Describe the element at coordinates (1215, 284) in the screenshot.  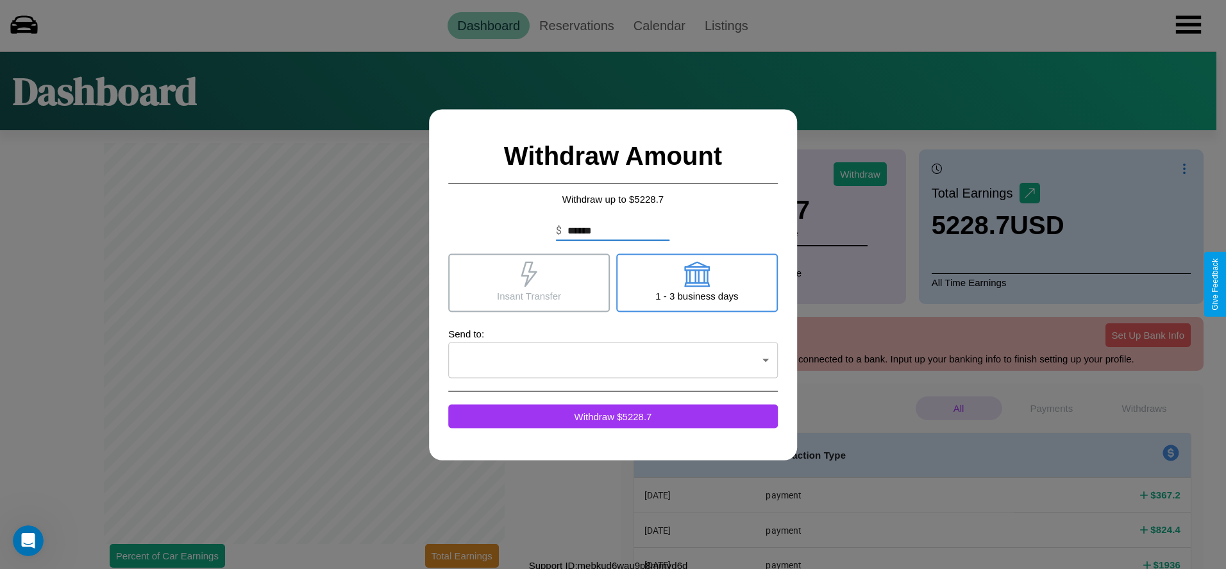
I see `div: Give Feedback` at that location.